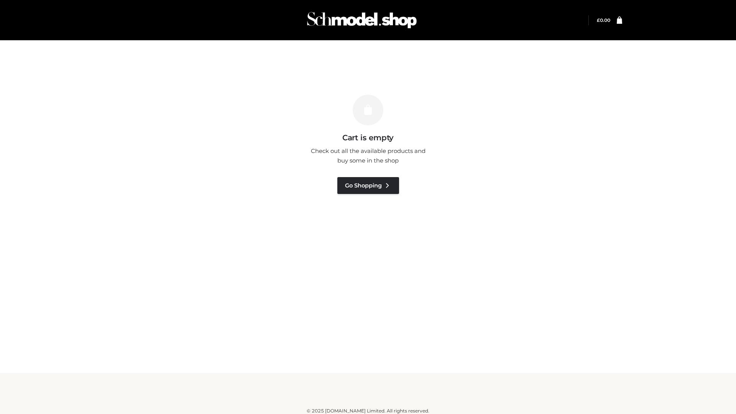 This screenshot has height=414, width=736. Describe the element at coordinates (604, 20) in the screenshot. I see `a: £0.00` at that location.